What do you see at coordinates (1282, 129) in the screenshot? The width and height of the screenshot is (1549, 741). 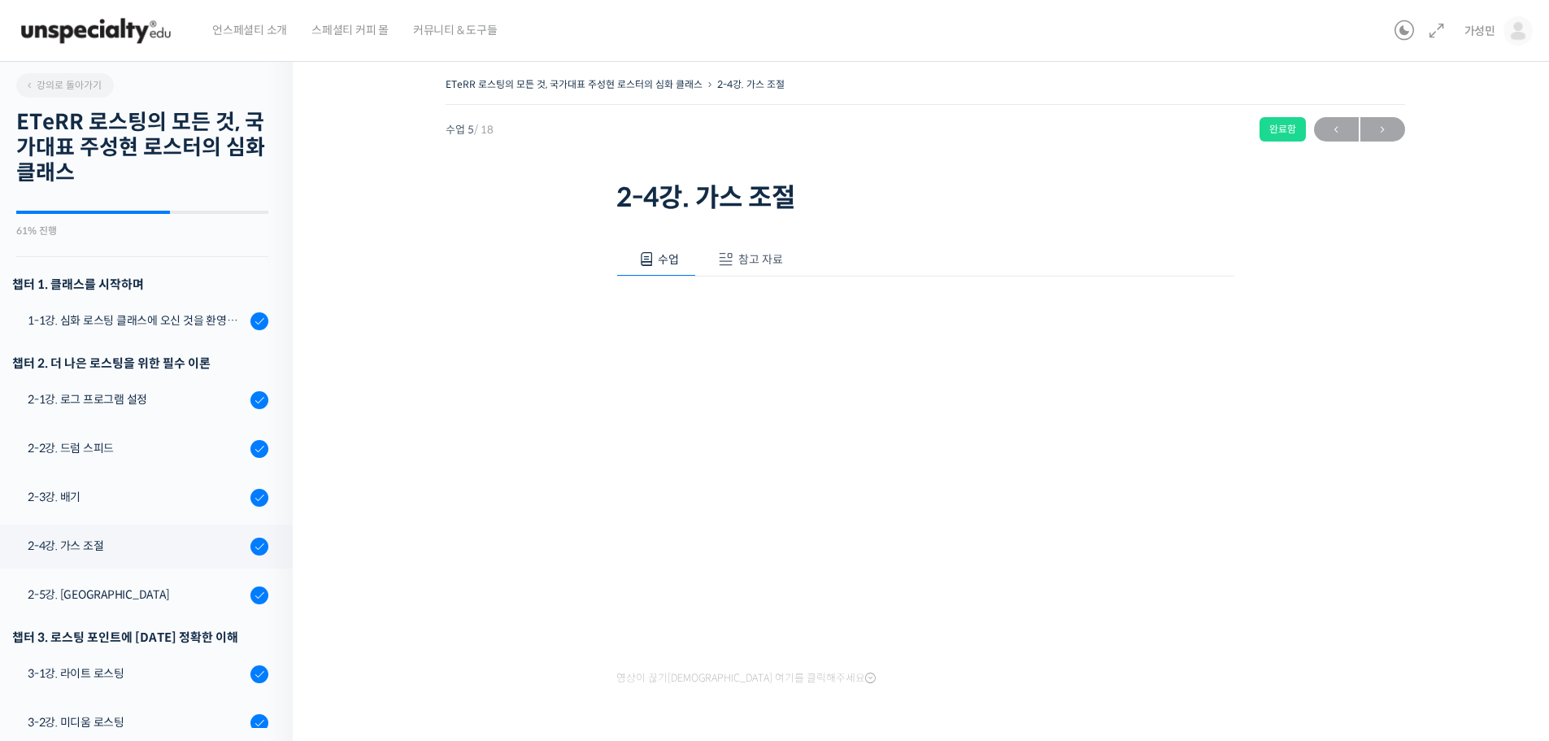 I see `div: 완료함` at bounding box center [1282, 129].